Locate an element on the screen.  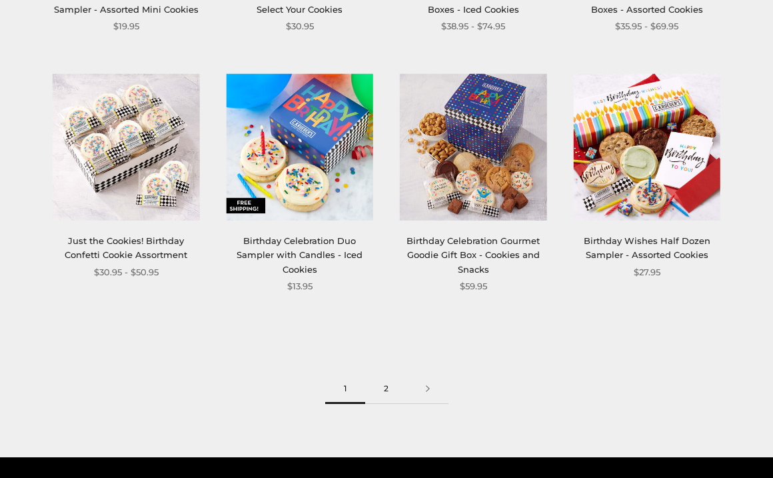
span: $19.95 is located at coordinates (126, 26).